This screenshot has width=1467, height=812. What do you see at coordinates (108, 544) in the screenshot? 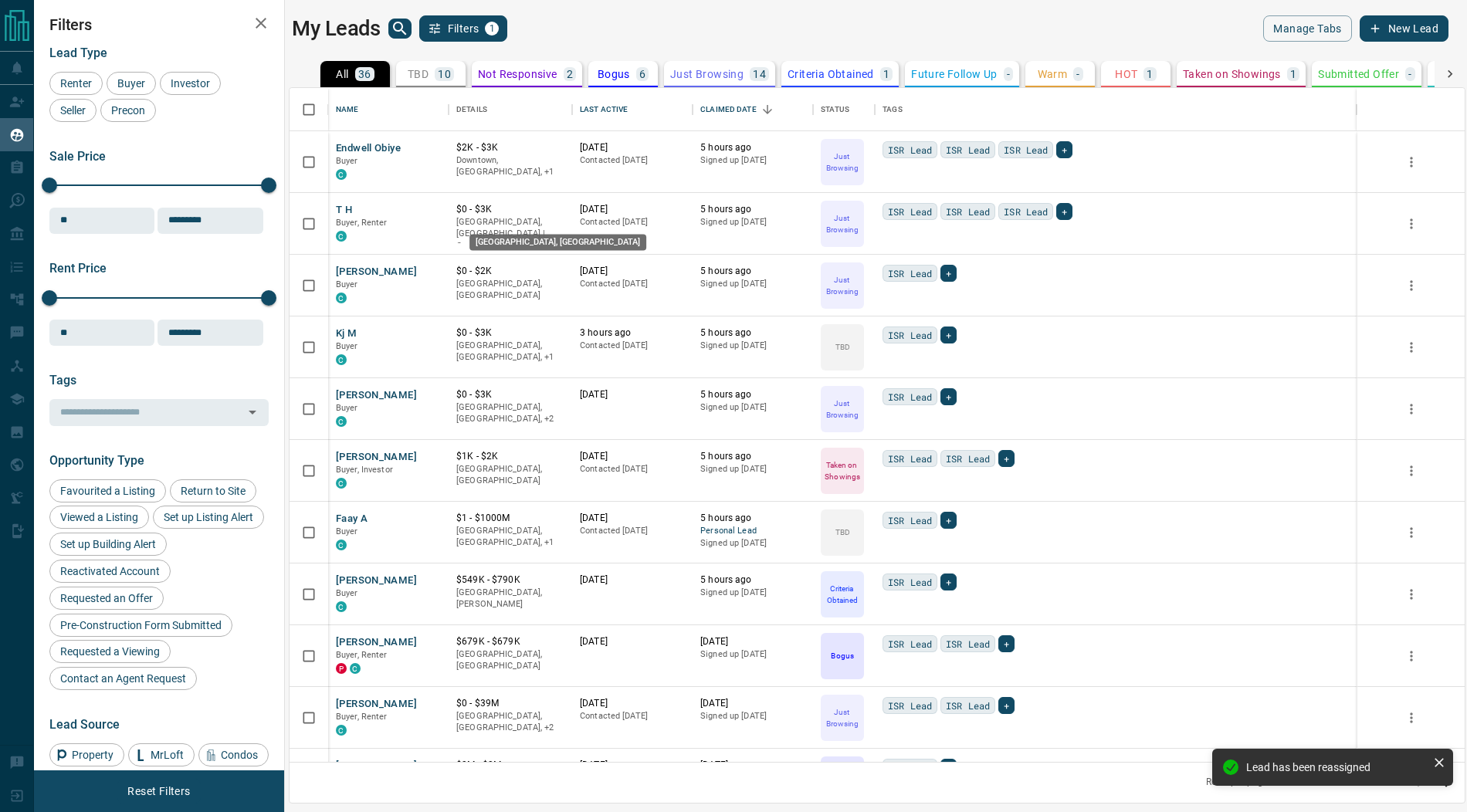
I see `span: Set up Building Alert` at bounding box center [108, 544].